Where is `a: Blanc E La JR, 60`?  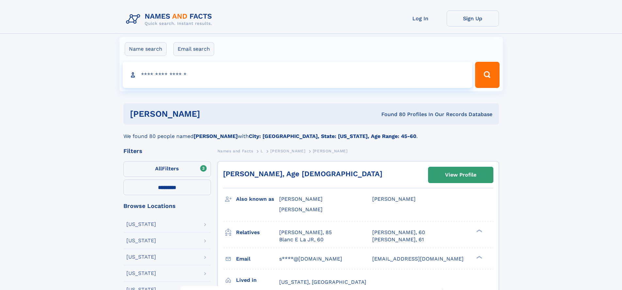 a: Blanc E La JR, 60 is located at coordinates (302, 239).